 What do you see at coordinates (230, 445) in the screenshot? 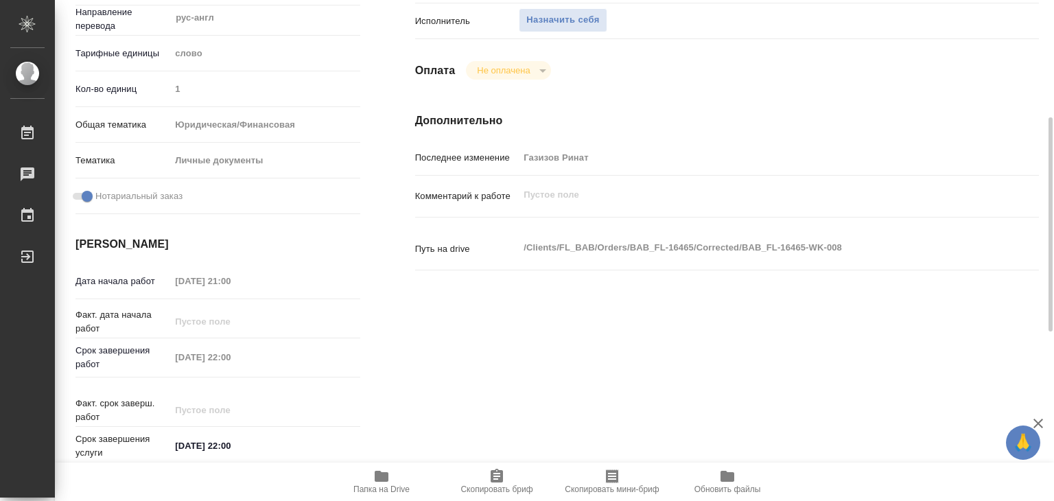
I see `input: ✎ Введи что-нибудь` at bounding box center [230, 445].